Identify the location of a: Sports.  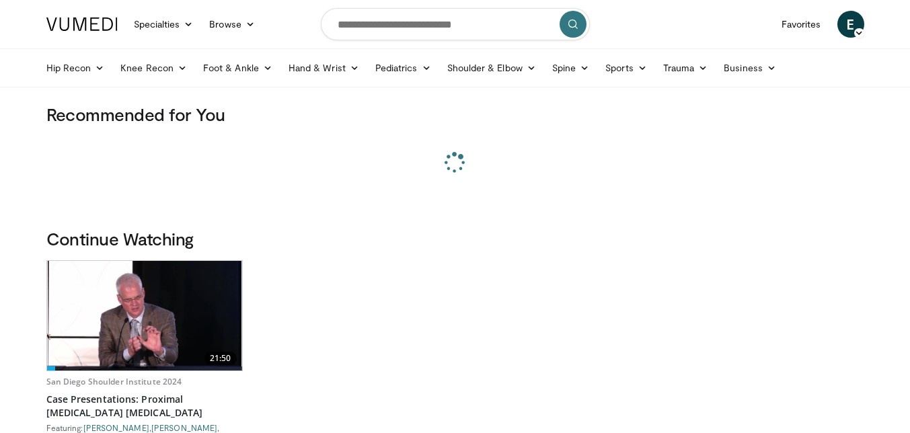
(626, 68).